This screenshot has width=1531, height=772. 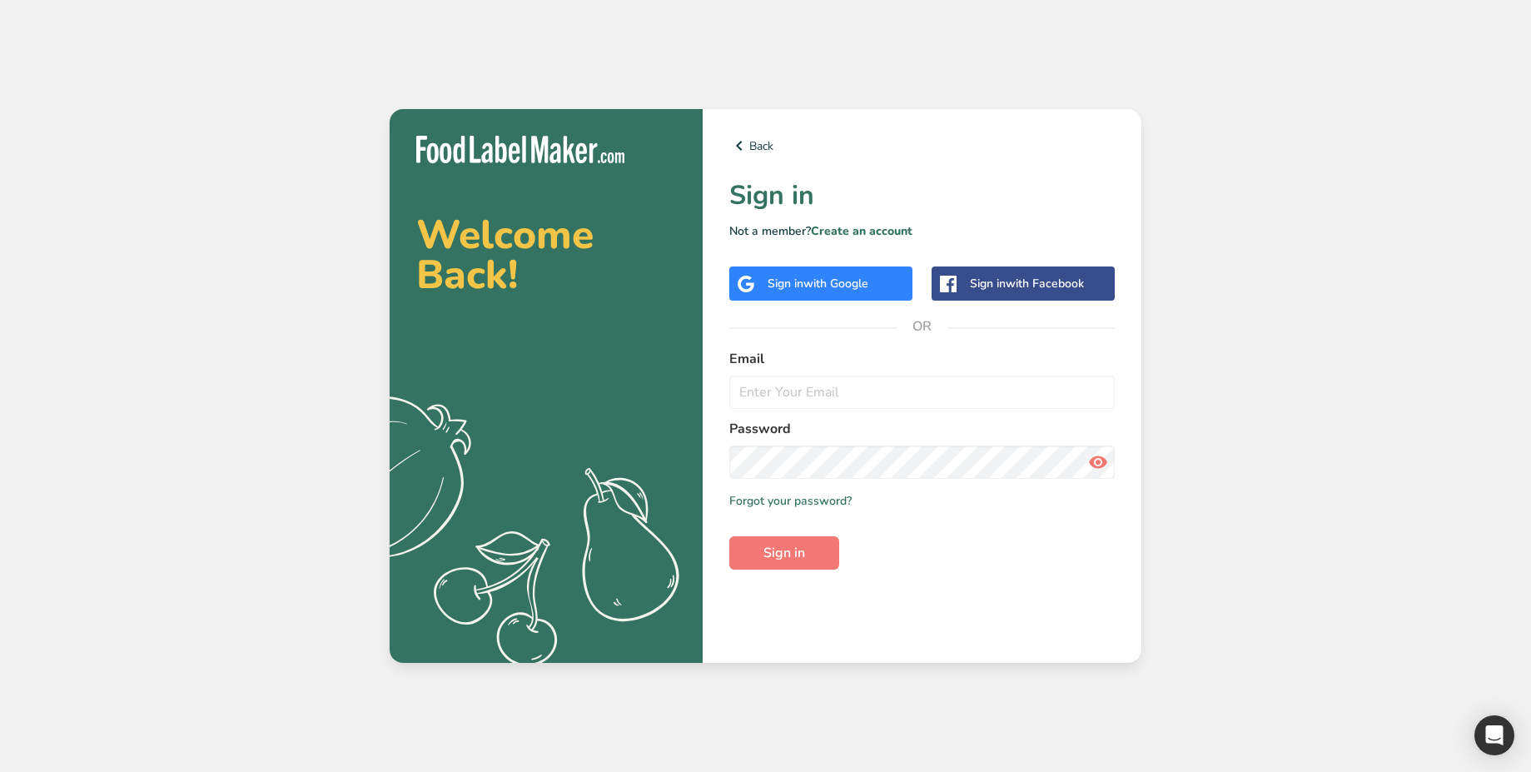 What do you see at coordinates (1494, 735) in the screenshot?
I see `div: Open Intercom Messenger` at bounding box center [1494, 735].